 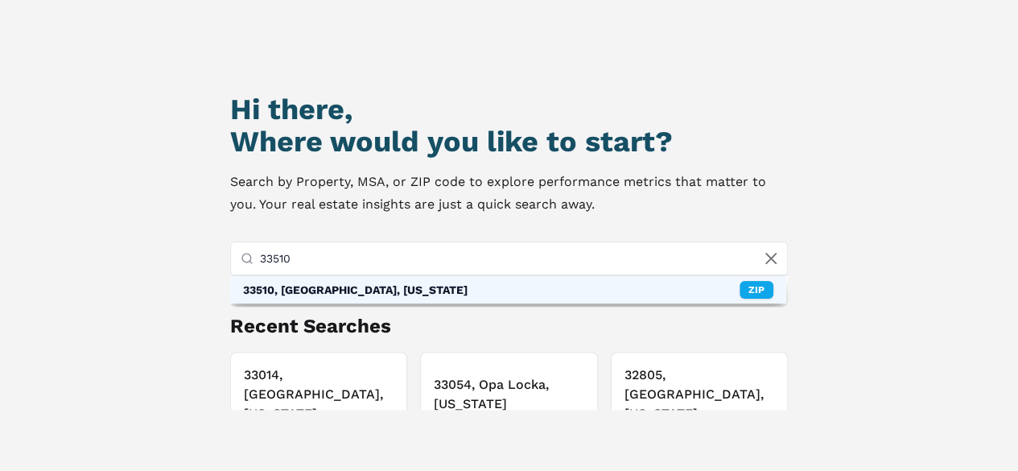 What do you see at coordinates (510, 142) in the screenshot?
I see `h2: Where would you like to start?` at bounding box center [510, 142].